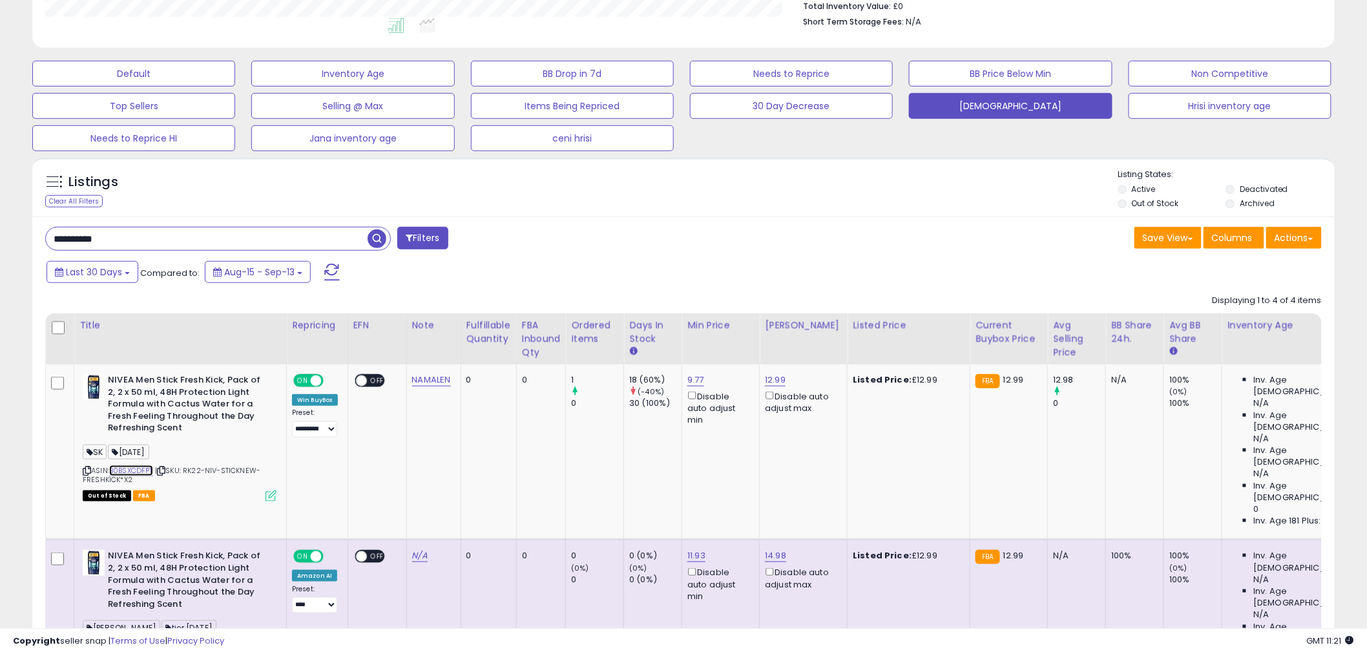  I want to click on div: 12.98, so click(1079, 380).